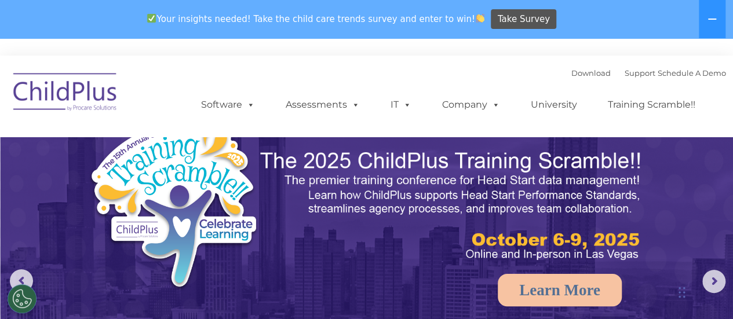  What do you see at coordinates (651, 105) in the screenshot?
I see `a: Training Scramble!!` at bounding box center [651, 105].